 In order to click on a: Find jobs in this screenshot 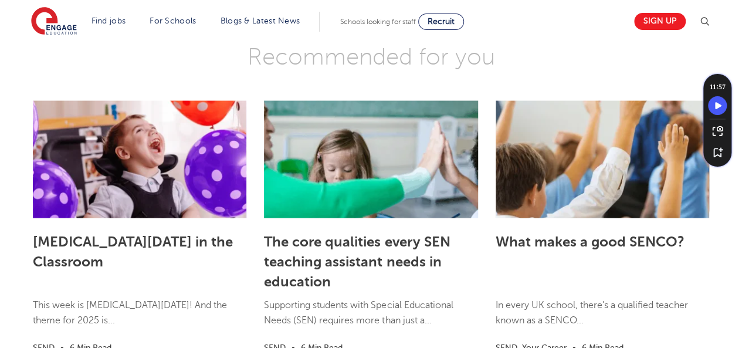, I will do `click(108, 21)`.